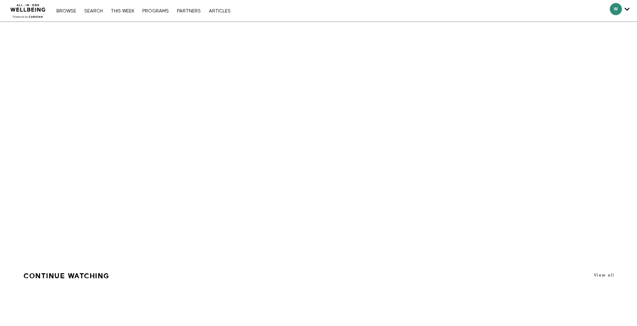 The image size is (637, 326). Describe the element at coordinates (220, 11) in the screenshot. I see `a: ARTICLES` at that location.